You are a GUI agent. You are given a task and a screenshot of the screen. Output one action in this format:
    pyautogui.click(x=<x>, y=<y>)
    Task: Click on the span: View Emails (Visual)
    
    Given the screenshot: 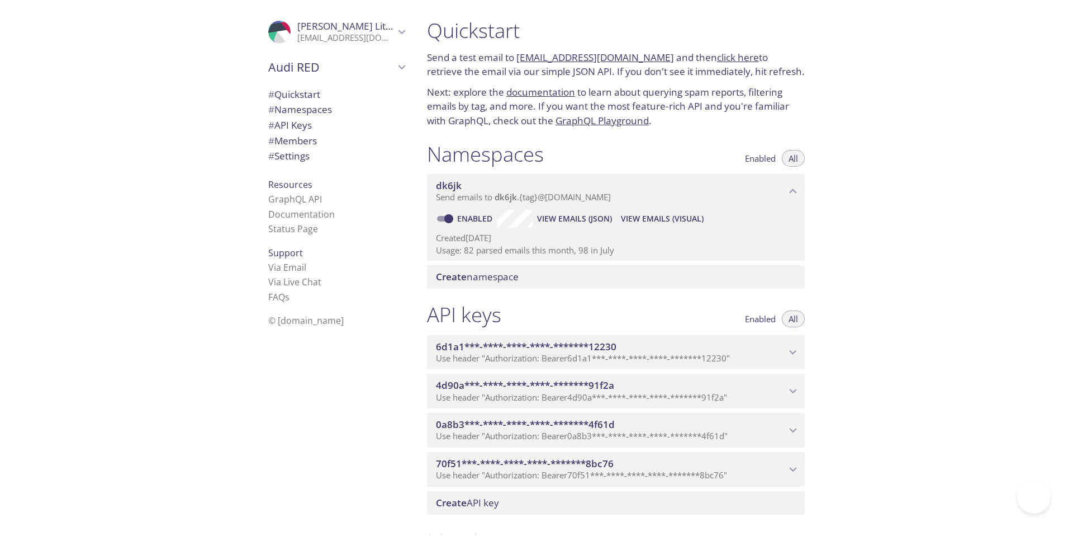 What is the action you would take?
    pyautogui.click(x=662, y=219)
    